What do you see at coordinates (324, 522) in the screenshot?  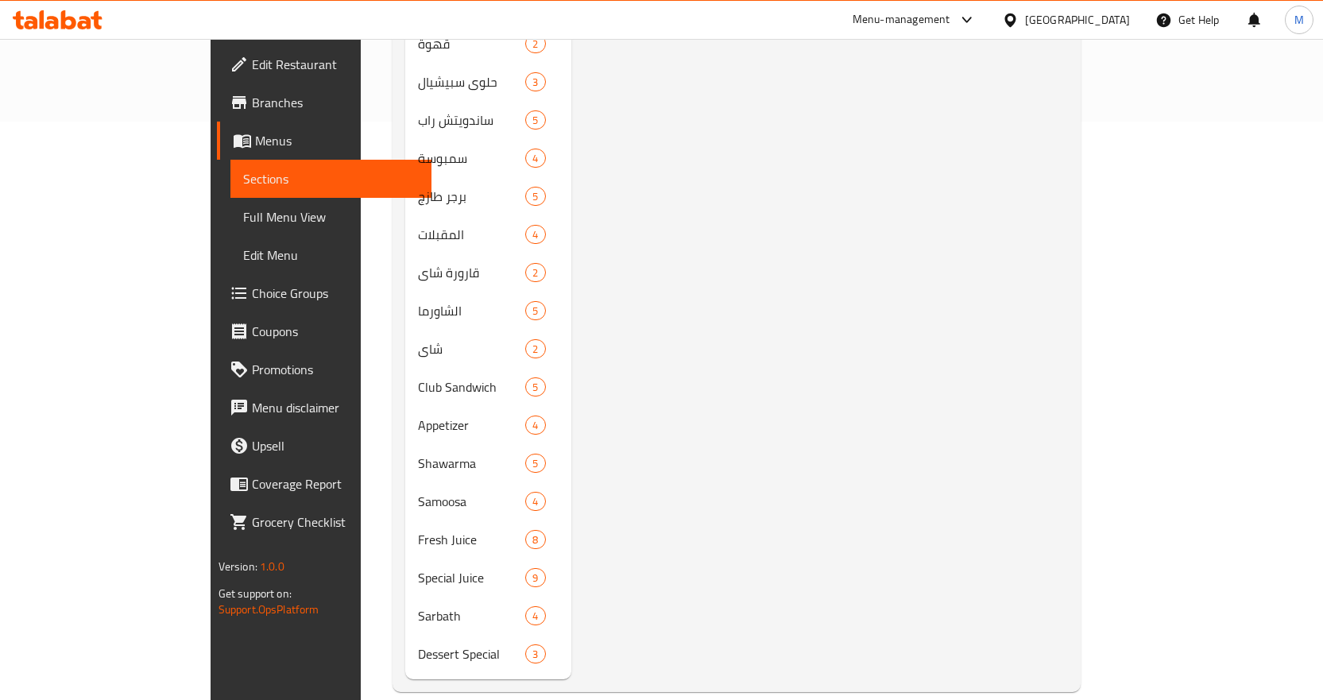 I see `a: Grocery Checklist` at bounding box center [324, 522].